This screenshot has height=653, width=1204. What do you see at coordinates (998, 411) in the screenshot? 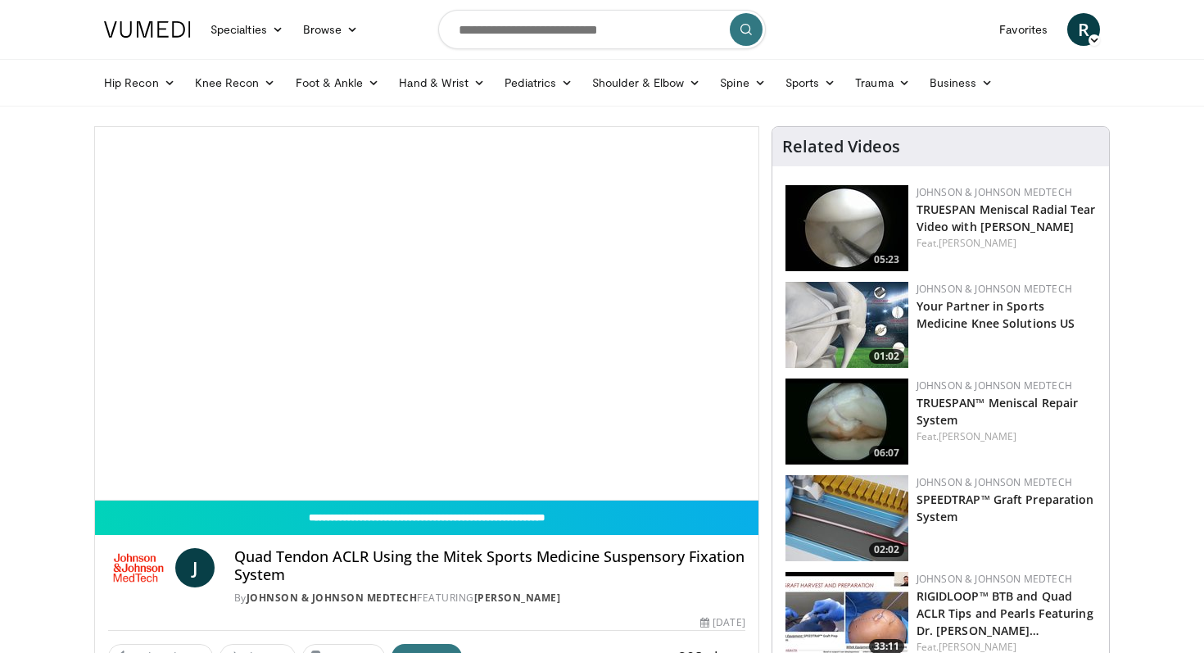
I see `a: TRUESPAN™ Meniscal Repair System` at bounding box center [998, 411].